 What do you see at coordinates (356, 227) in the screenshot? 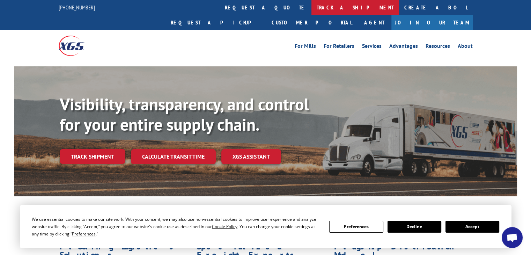
I see `button: Preferences` at bounding box center [356, 227].